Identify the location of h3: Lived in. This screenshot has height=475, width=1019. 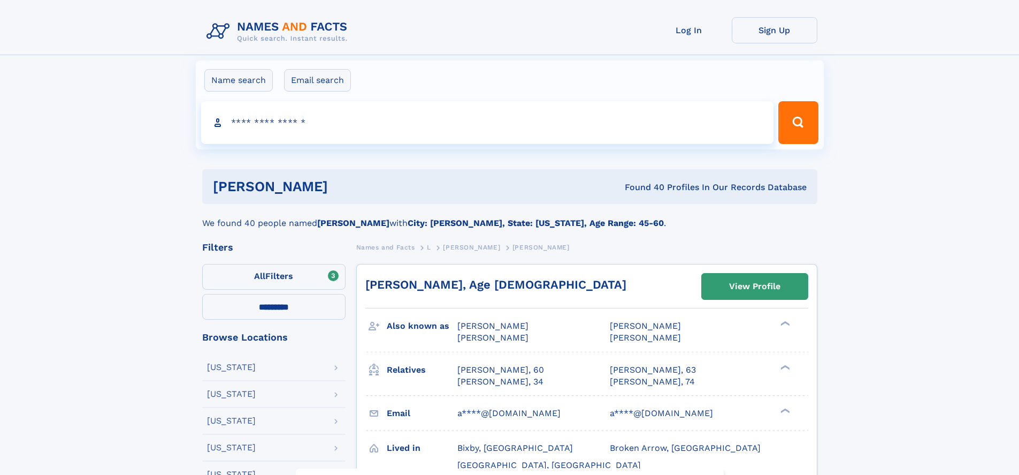
(422, 448).